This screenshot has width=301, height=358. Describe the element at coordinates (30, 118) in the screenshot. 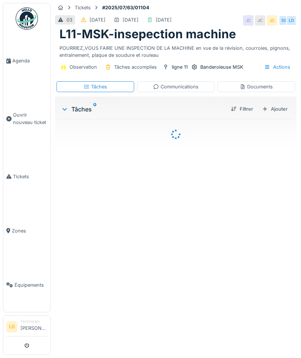

I see `span: Ouvrir nouveau ticket` at that location.